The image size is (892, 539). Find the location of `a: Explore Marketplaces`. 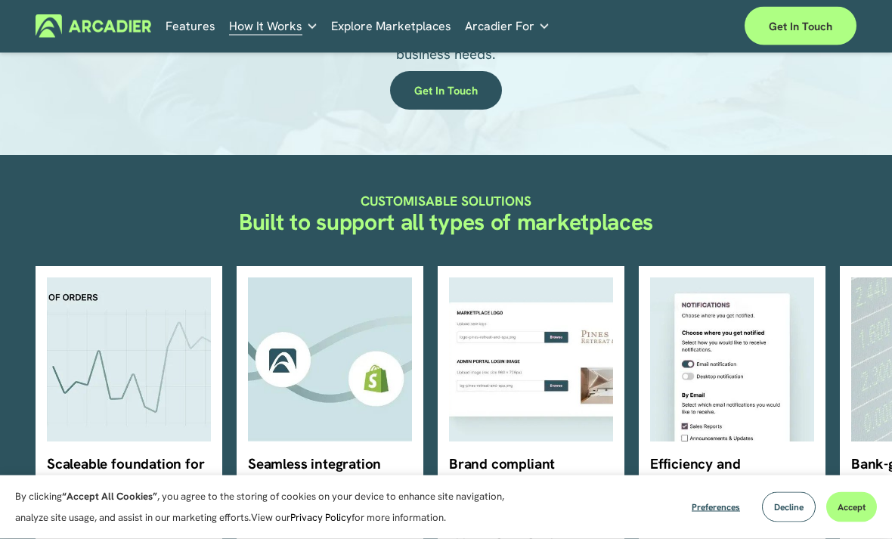

a: Explore Marketplaces is located at coordinates (391, 26).